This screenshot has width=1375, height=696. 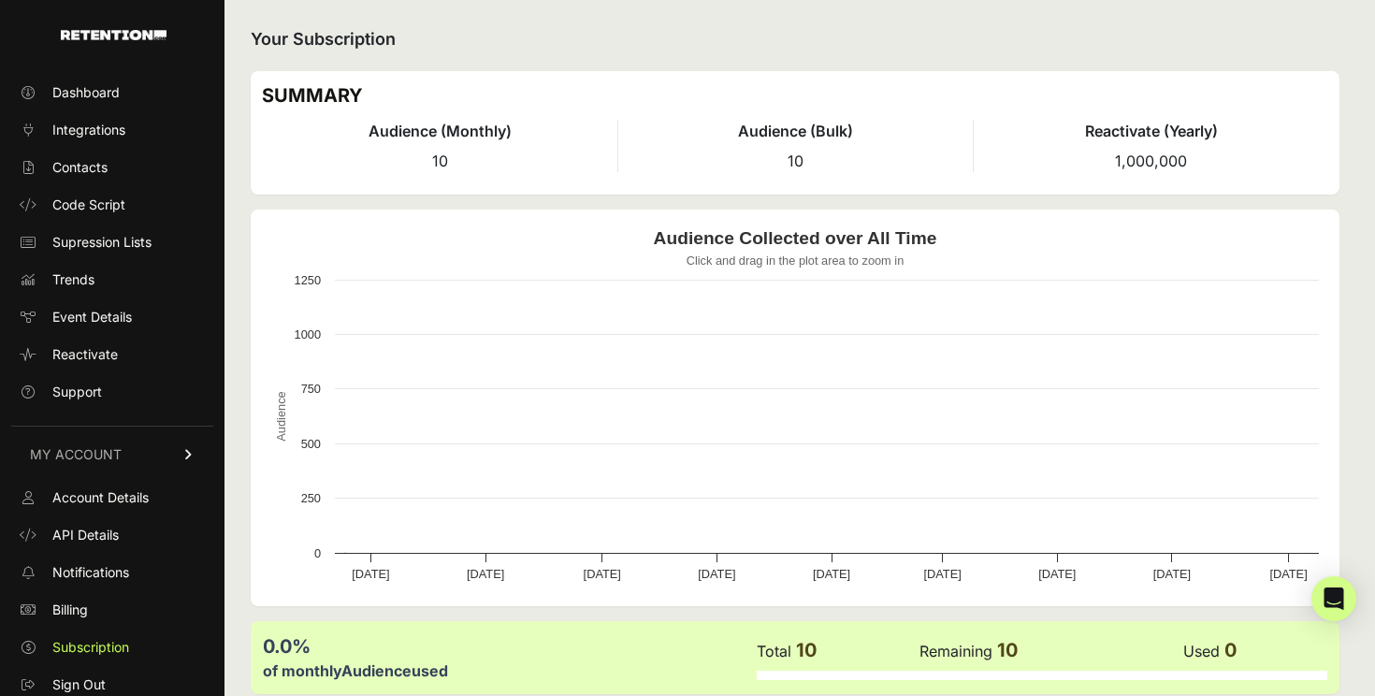 I want to click on a: MY ACCOUNT, so click(x=112, y=454).